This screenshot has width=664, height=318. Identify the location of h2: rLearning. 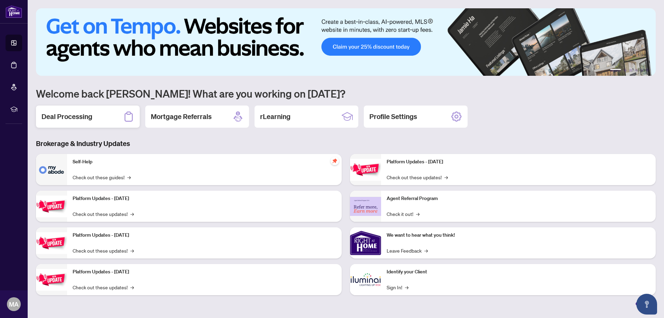
(275, 117).